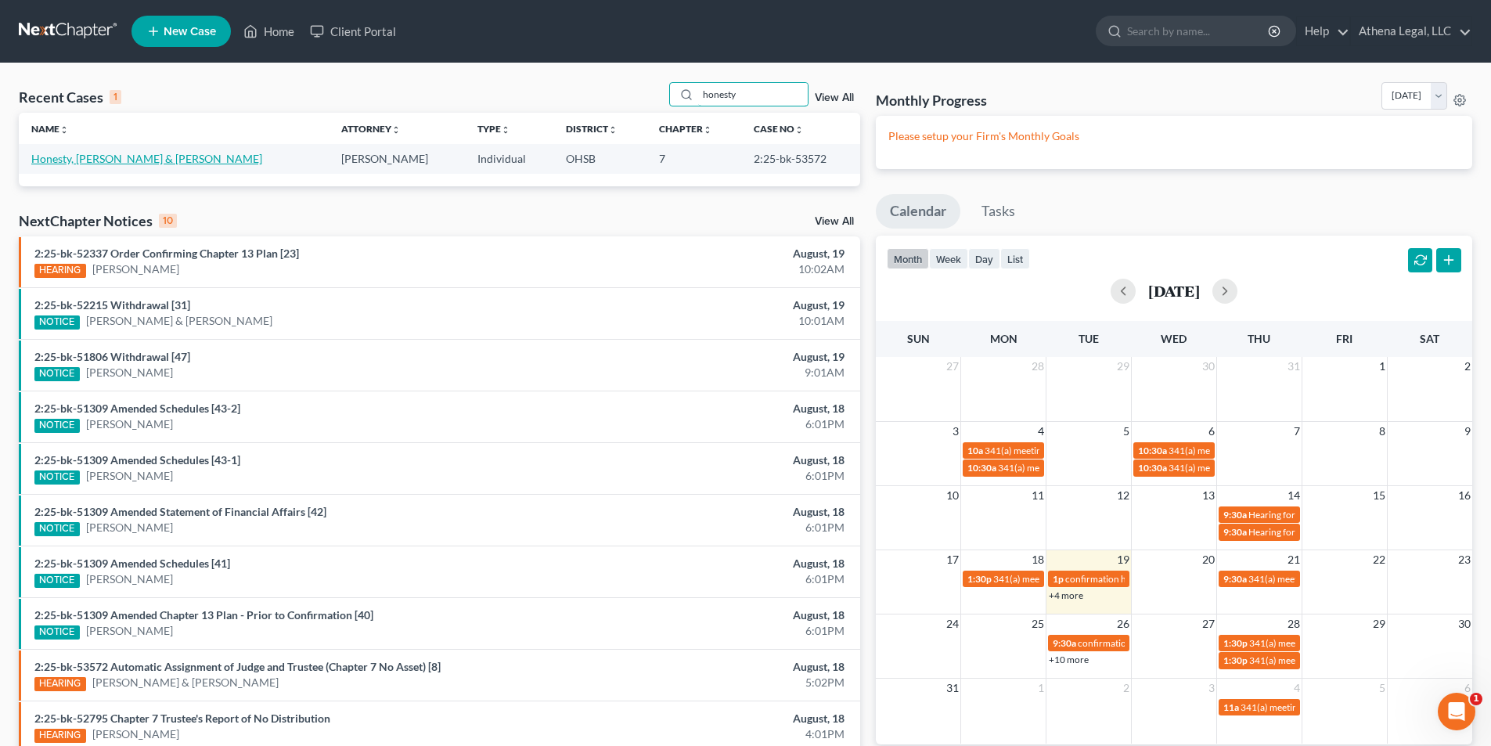 The height and width of the screenshot is (746, 1491). Describe the element at coordinates (180, 511) in the screenshot. I see `a: 2:25-bk-51309 Amended Statement of Financial Affairs [42]` at that location.